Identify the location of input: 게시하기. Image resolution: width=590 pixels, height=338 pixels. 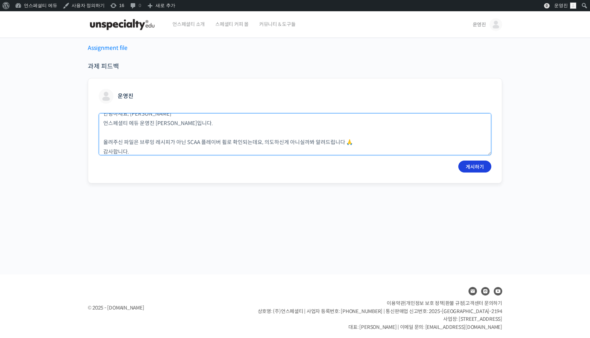
(475, 166).